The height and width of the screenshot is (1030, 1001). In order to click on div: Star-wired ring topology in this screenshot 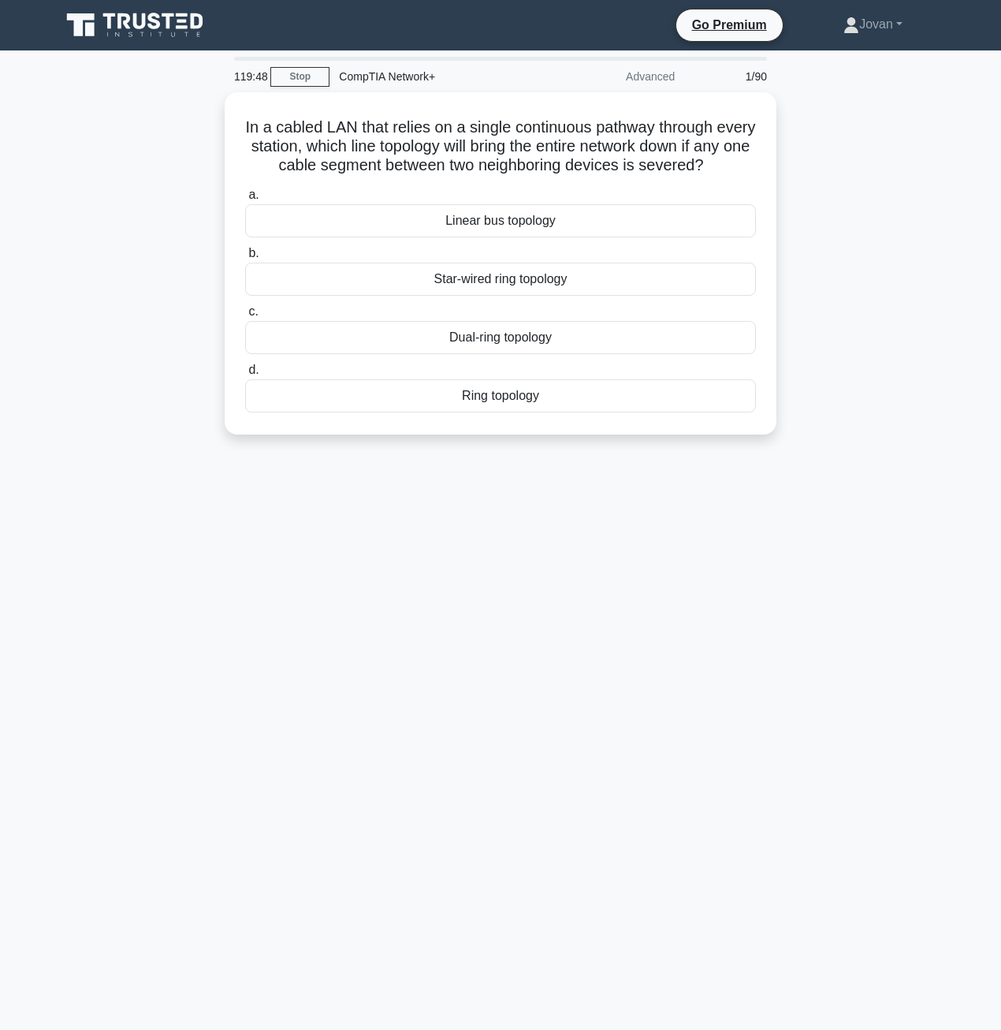, I will do `click(501, 279)`.